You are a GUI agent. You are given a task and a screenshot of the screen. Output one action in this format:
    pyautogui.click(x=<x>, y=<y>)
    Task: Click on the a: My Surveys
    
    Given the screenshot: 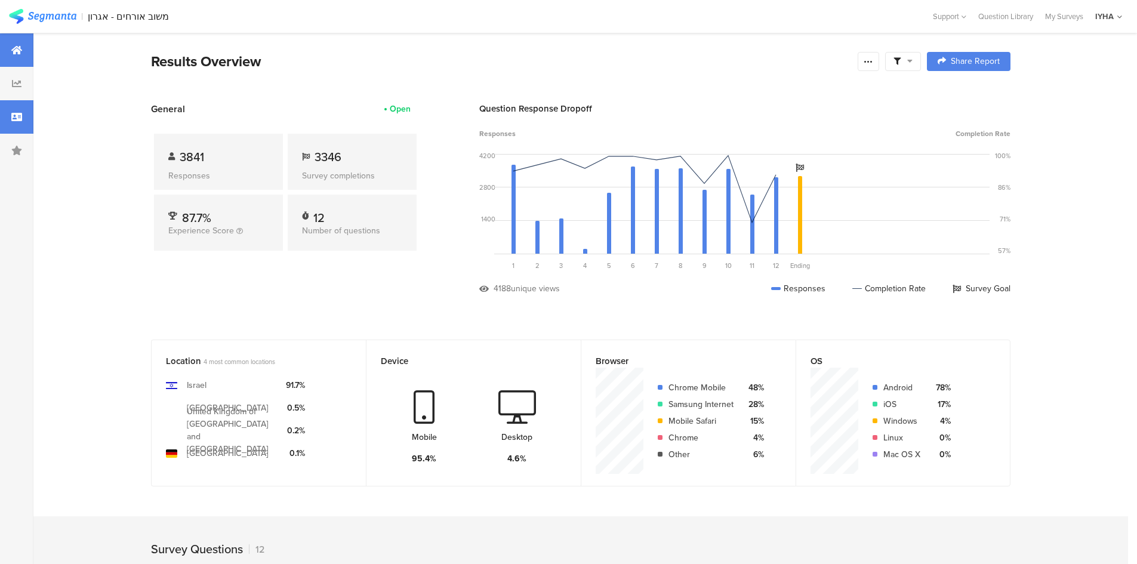 What is the action you would take?
    pyautogui.click(x=1064, y=16)
    